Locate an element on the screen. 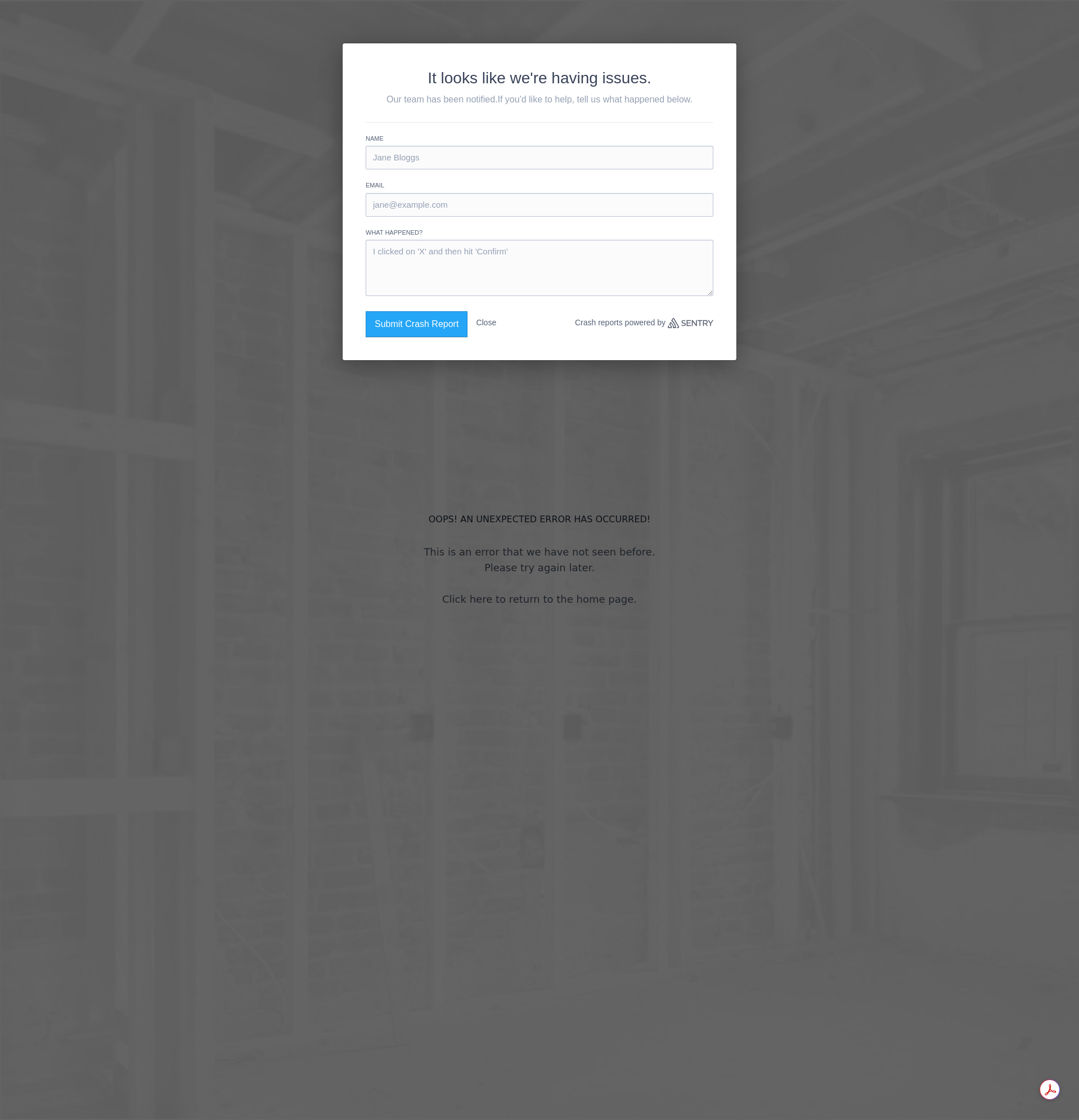 This screenshot has height=1120, width=1079. p: Our team has been notified. is located at coordinates (540, 100).